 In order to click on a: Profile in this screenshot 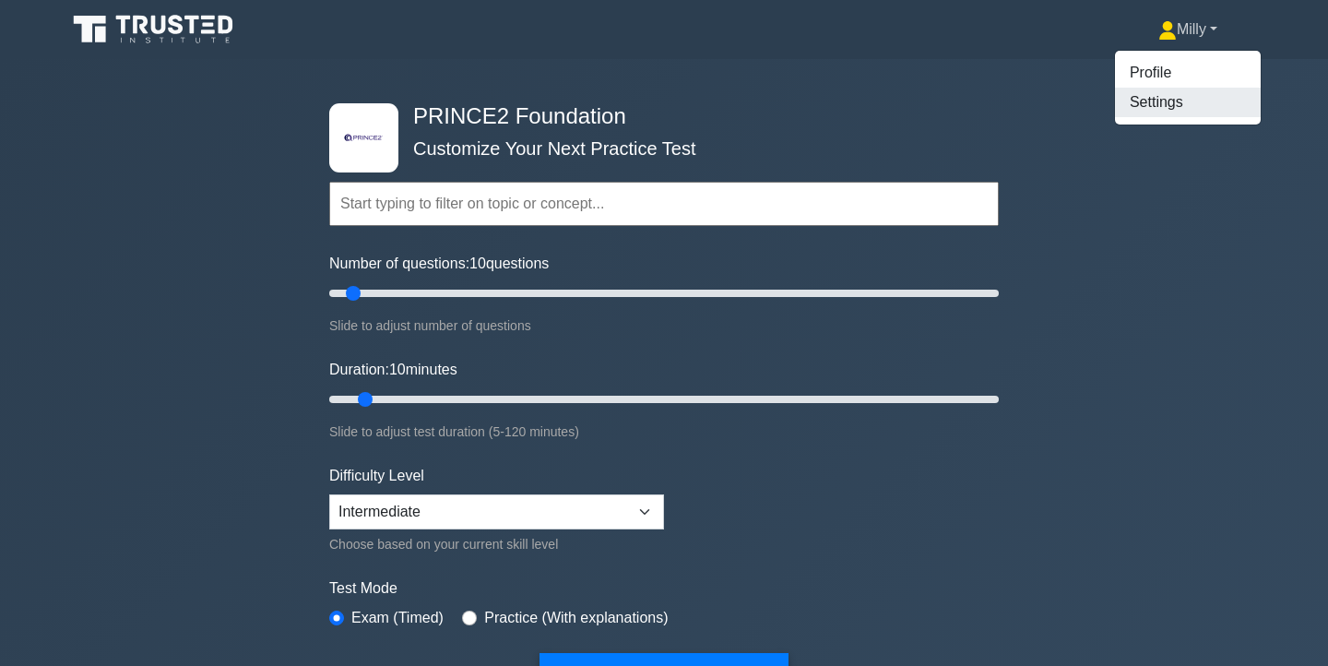, I will do `click(1188, 73)`.